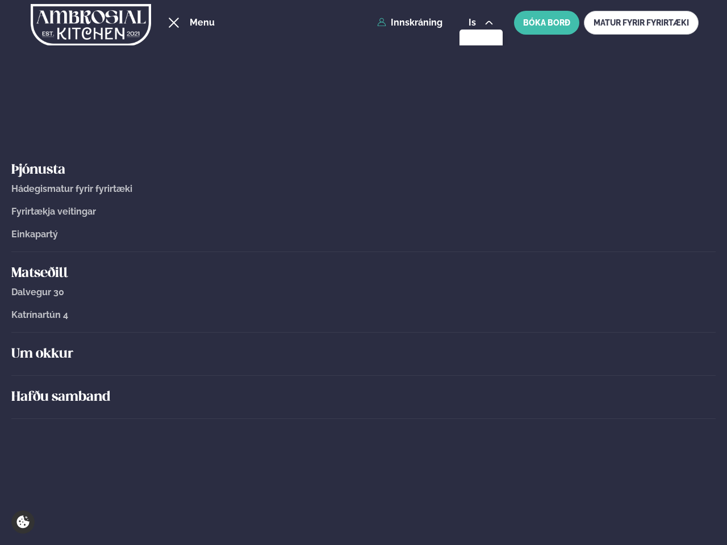 Image resolution: width=727 pixels, height=545 pixels. Describe the element at coordinates (546, 23) in the screenshot. I see `button: BÓKA BORÐ` at that location.